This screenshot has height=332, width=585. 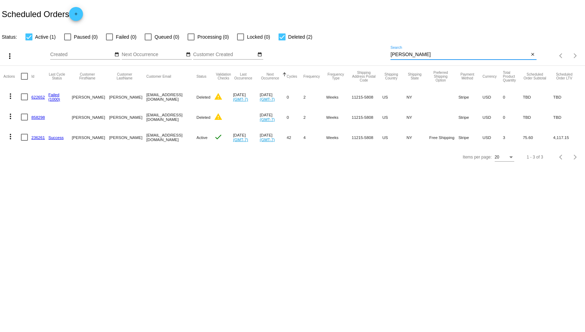 I want to click on mat-cell: 4,117.15, so click(x=567, y=137).